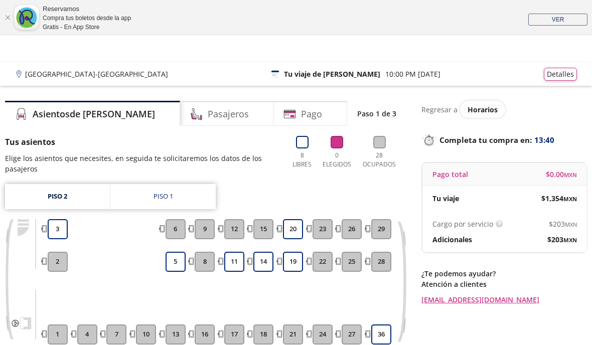 This screenshot has width=592, height=345. Describe the element at coordinates (87, 335) in the screenshot. I see `button: 4` at that location.